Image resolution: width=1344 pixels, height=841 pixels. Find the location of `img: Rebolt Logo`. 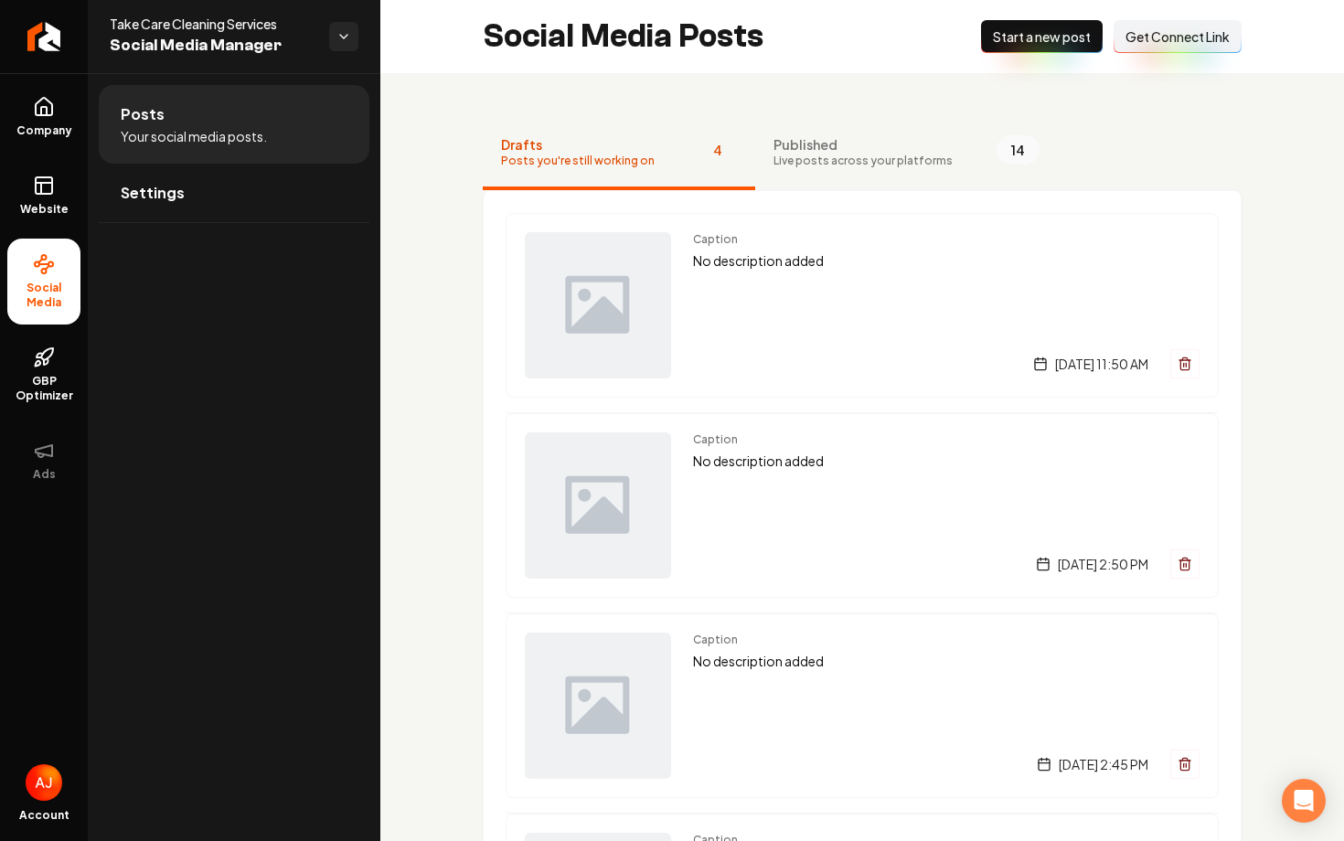

img: Rebolt Logo is located at coordinates (44, 37).